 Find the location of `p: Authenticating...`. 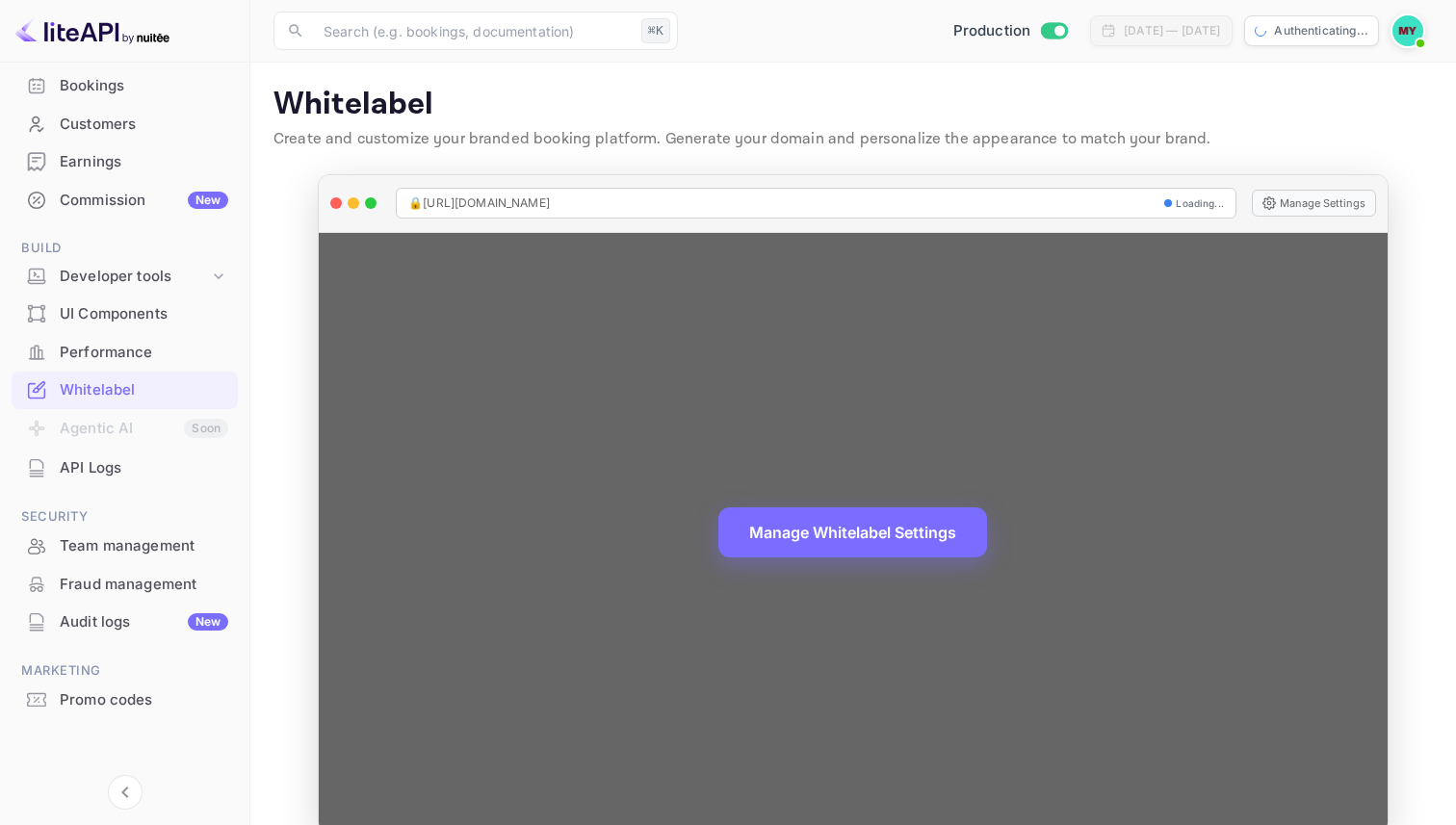

p: Authenticating... is located at coordinates (1321, 30).